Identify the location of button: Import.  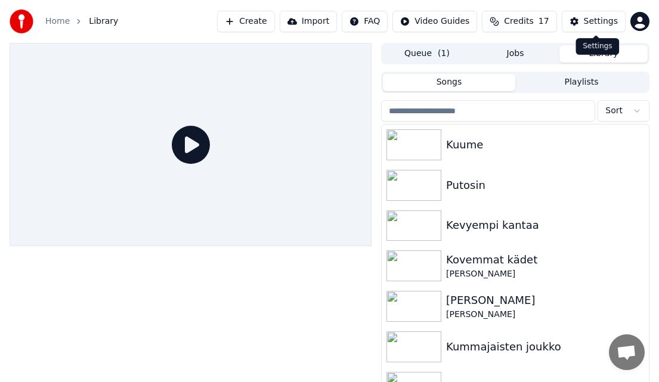
(308, 21).